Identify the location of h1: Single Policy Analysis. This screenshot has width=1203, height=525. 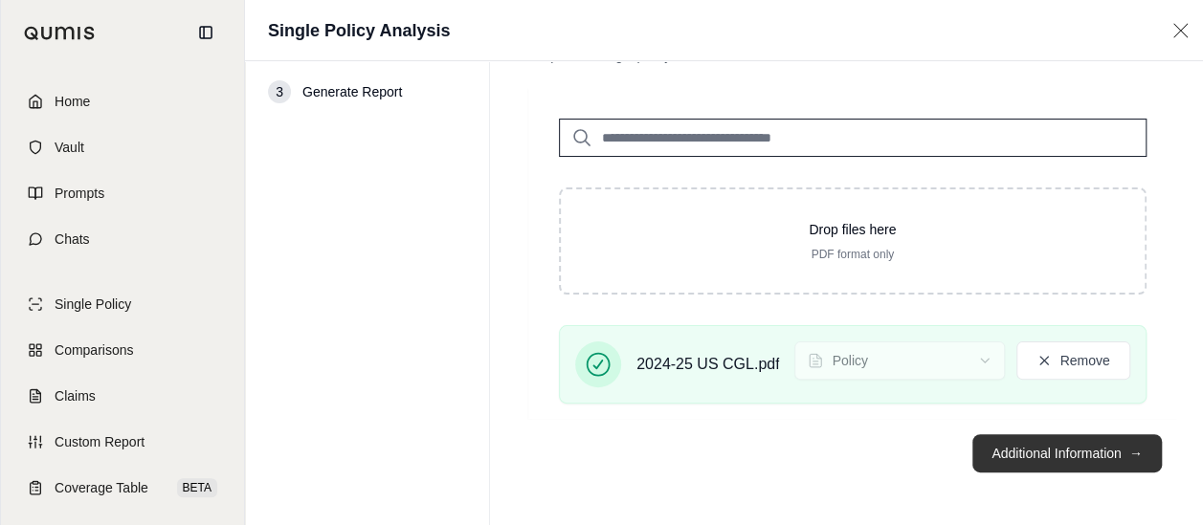
(359, 31).